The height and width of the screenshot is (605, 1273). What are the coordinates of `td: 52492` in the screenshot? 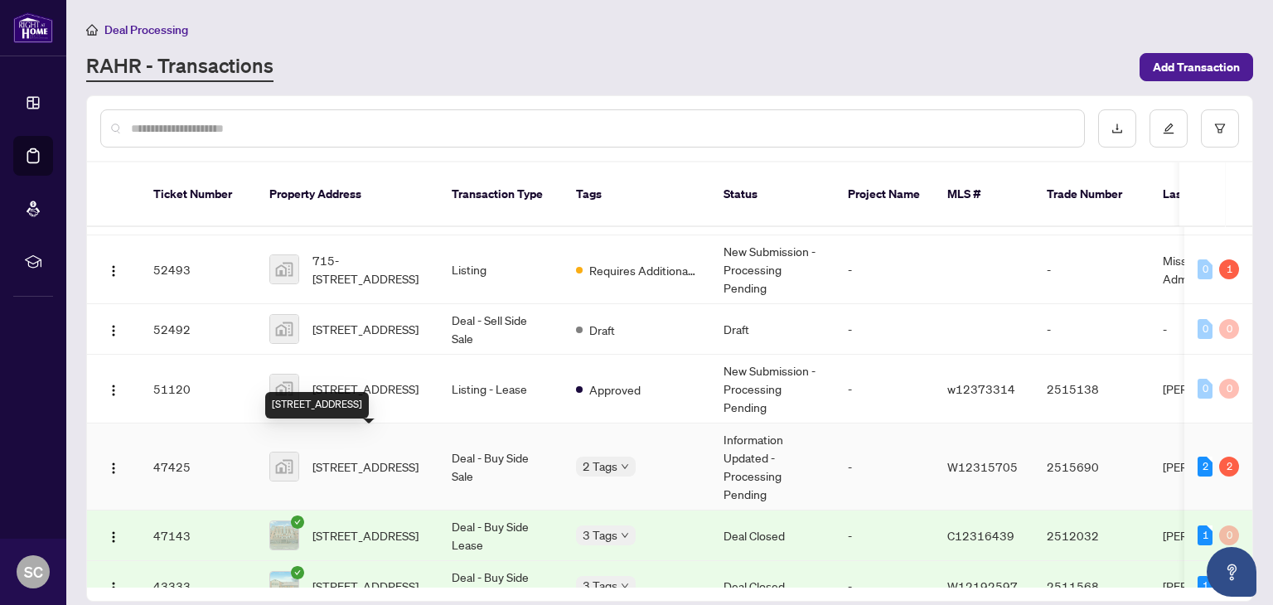 It's located at (198, 329).